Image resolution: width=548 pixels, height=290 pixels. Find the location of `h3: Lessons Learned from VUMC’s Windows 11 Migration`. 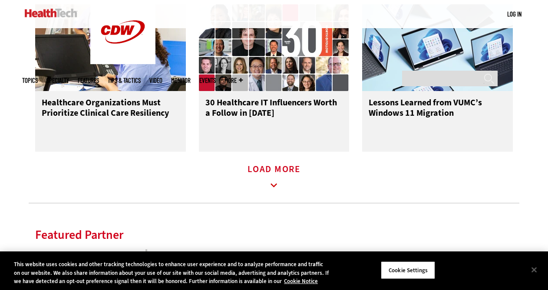

h3: Lessons Learned from VUMC’s Windows 11 Migration is located at coordinates (437, 115).